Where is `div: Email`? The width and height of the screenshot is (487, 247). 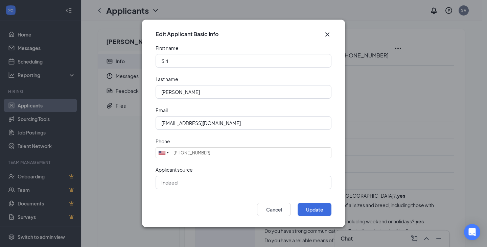
div: Email is located at coordinates (162, 110).